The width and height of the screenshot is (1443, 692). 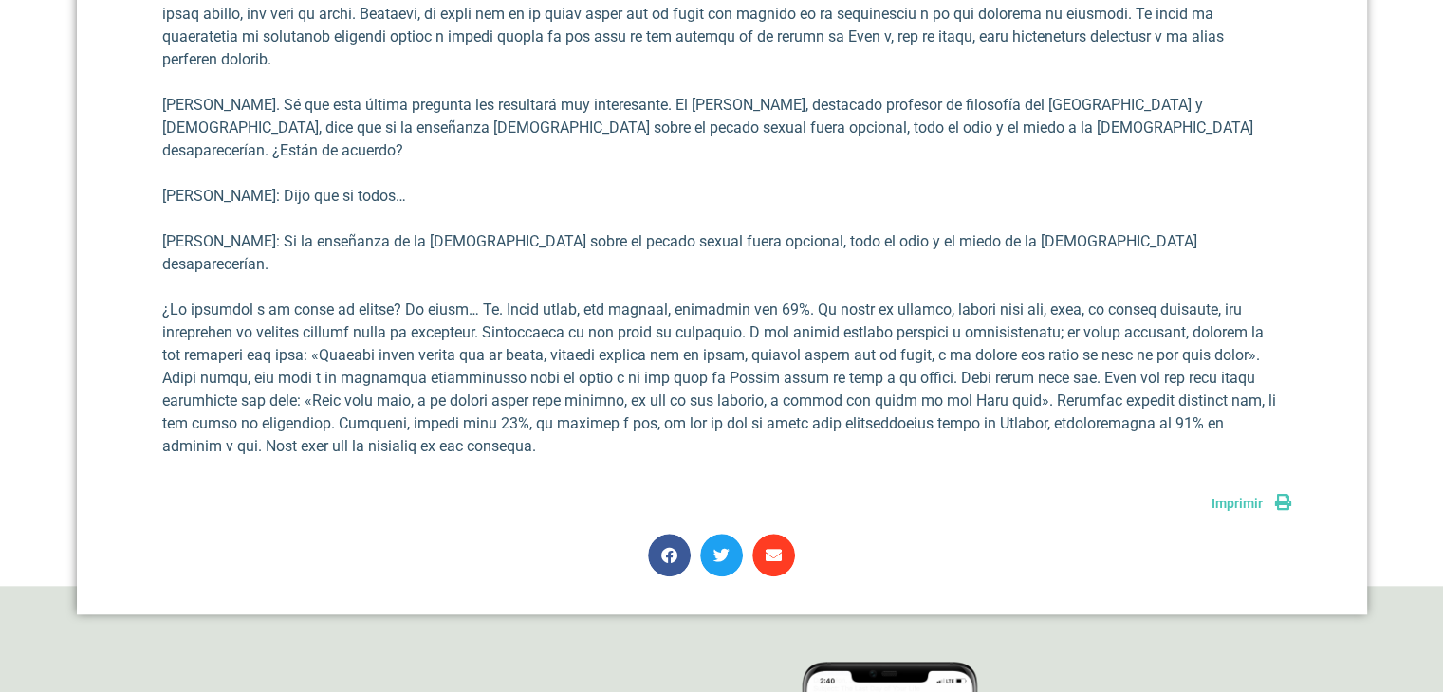 I want to click on font: Imprimir, so click(x=1237, y=504).